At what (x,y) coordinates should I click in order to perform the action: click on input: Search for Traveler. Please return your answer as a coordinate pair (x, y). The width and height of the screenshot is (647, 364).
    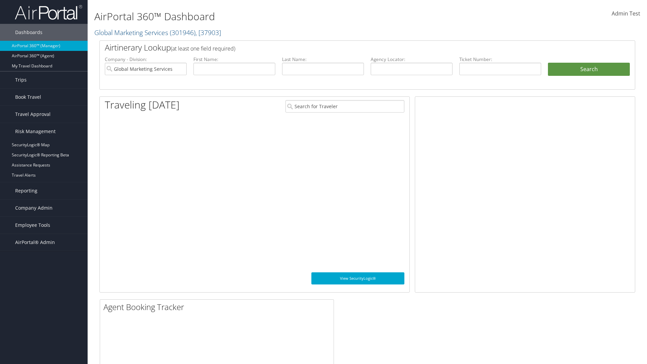
    Looking at the image, I should click on (345, 106).